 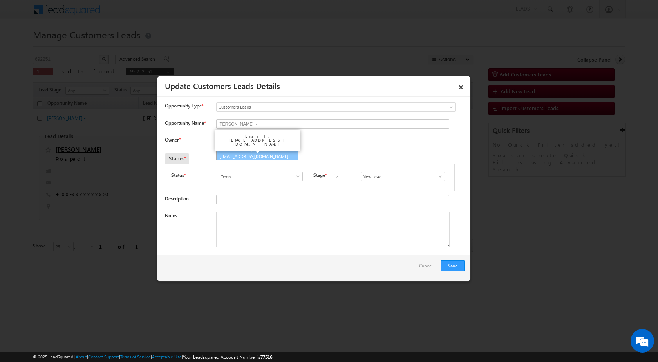 I want to click on div: Minimize live chat window, so click(x=138, y=13).